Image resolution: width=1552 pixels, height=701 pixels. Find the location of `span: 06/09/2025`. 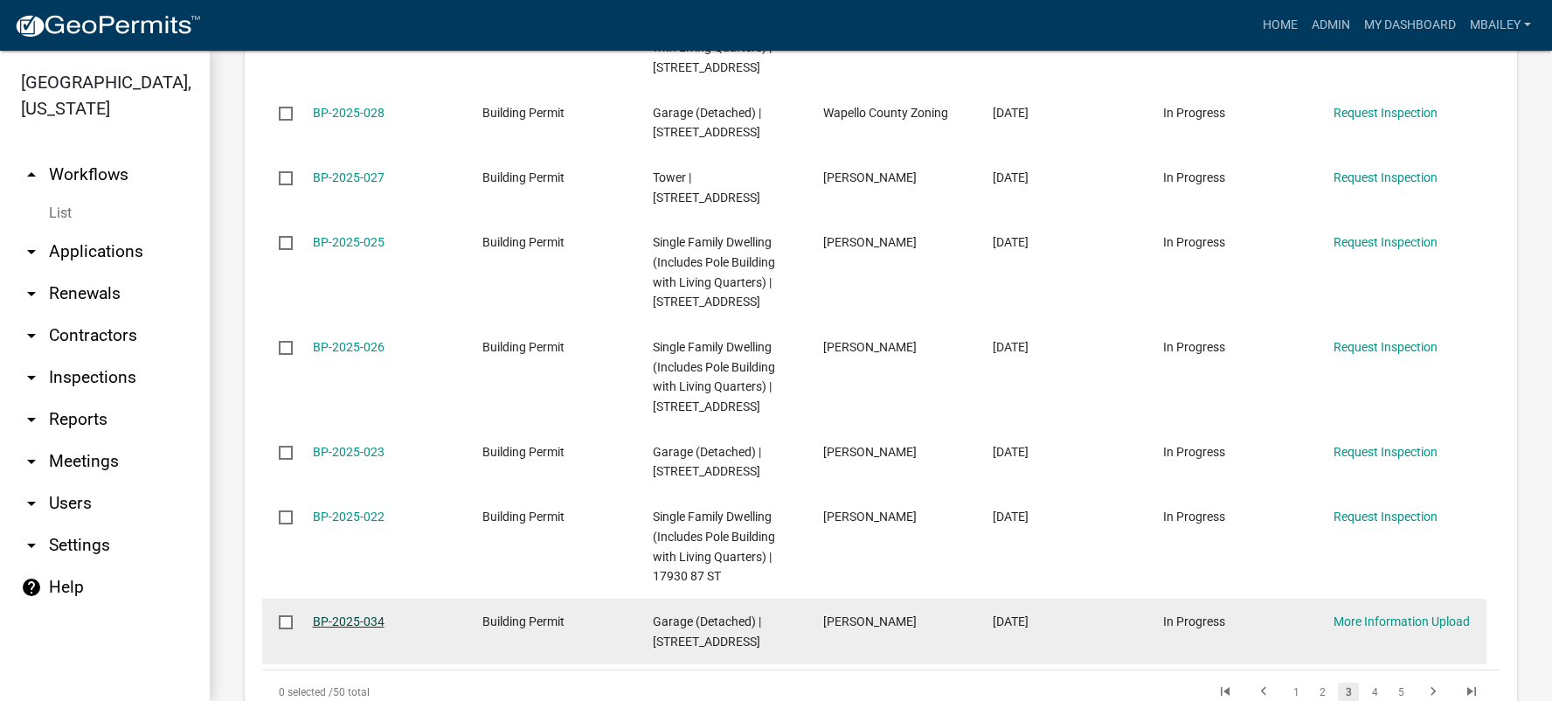

span: 06/09/2025 is located at coordinates (1010, 113).